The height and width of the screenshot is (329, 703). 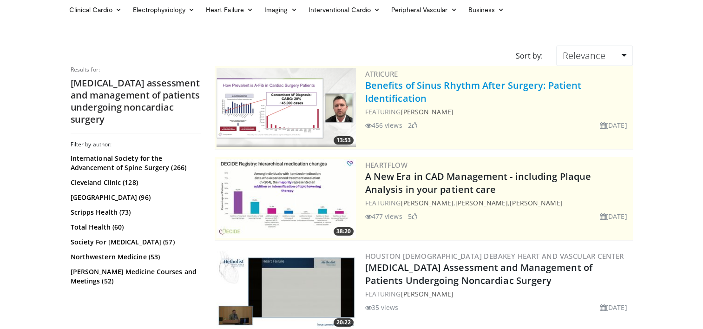 I want to click on a: Total Health (60), so click(x=134, y=227).